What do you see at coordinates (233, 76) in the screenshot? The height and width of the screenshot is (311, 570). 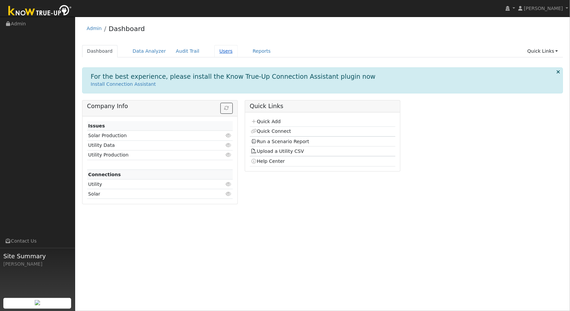 I see `h1: For the best experience, please install the Know True-Up Connection Assistant plugin now` at bounding box center [233, 76].